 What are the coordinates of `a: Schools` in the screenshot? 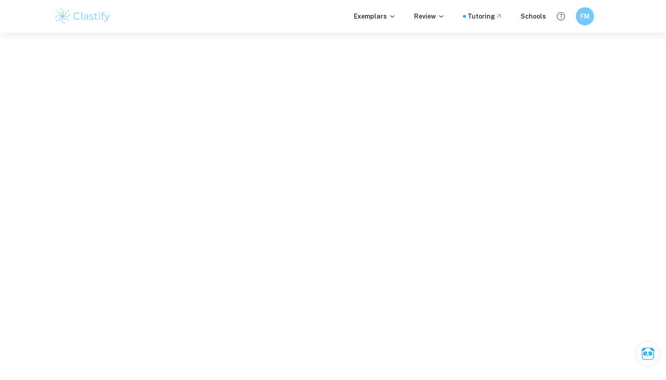 It's located at (533, 16).